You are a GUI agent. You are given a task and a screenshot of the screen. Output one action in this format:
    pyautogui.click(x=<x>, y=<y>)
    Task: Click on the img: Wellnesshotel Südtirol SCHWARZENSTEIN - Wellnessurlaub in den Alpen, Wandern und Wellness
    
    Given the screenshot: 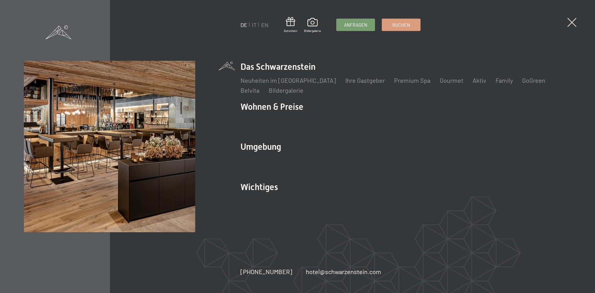 What is the action you would take?
    pyautogui.click(x=109, y=146)
    